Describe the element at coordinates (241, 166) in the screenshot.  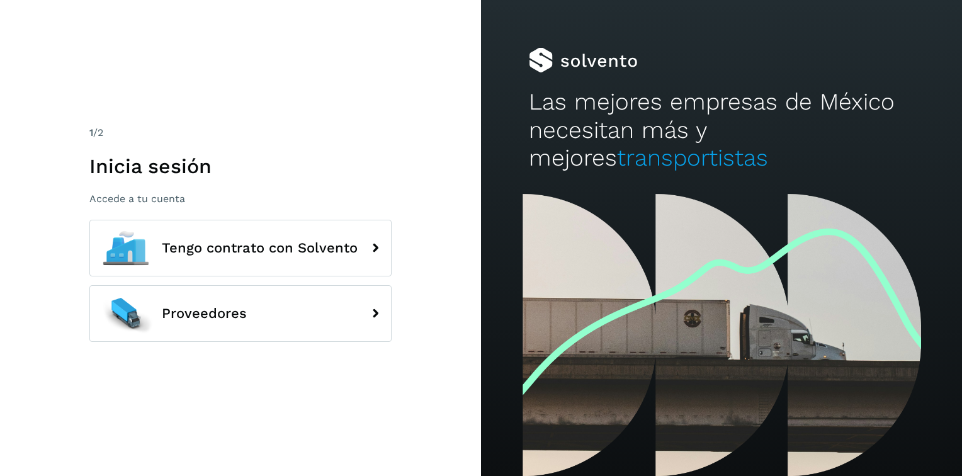
I see `h1: Inicia sesión` at that location.